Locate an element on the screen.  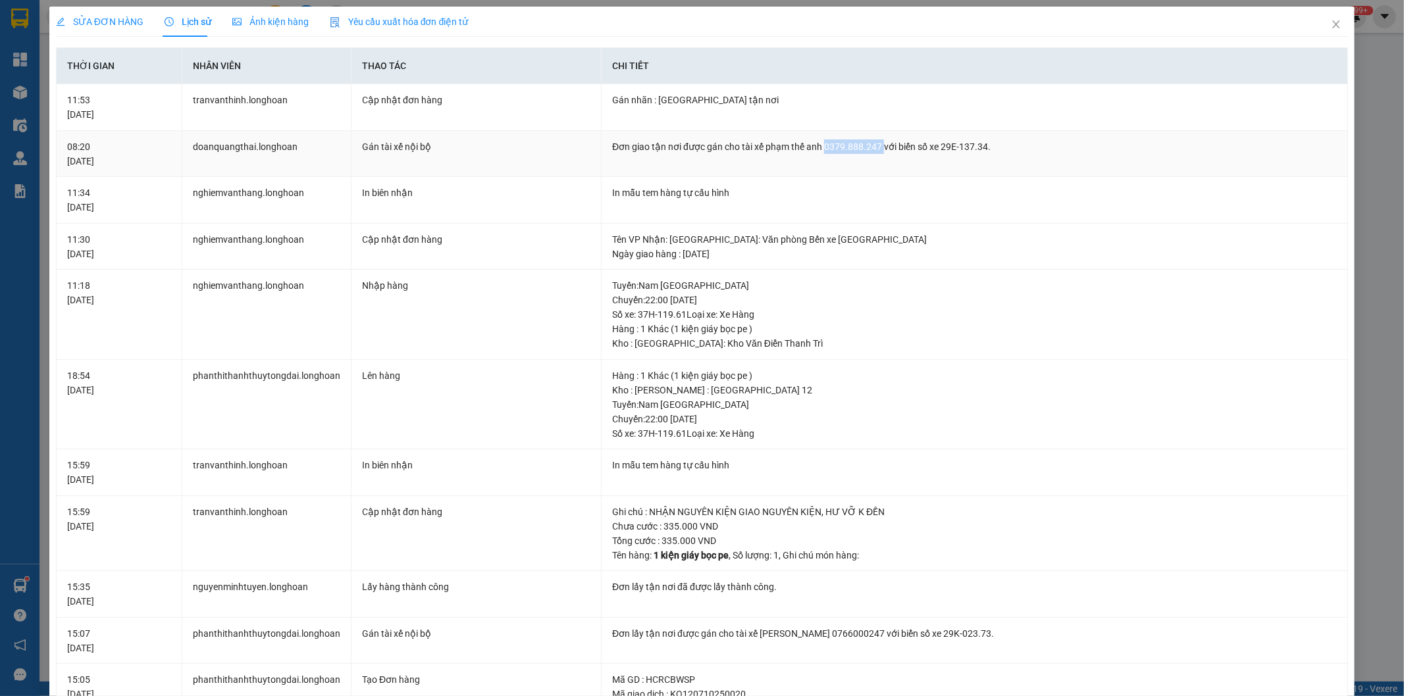
div: Đơn giao tận nơi được gán cho tài xế phạm thế anh 0379.888.247 với biển số xe 29E-137.34. is located at coordinates (974, 147).